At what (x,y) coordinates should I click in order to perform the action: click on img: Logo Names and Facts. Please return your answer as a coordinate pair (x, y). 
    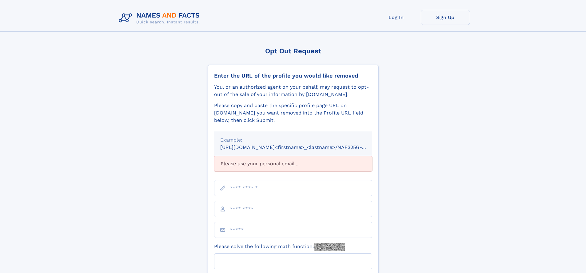
    Looking at the image, I should click on (161, 18).